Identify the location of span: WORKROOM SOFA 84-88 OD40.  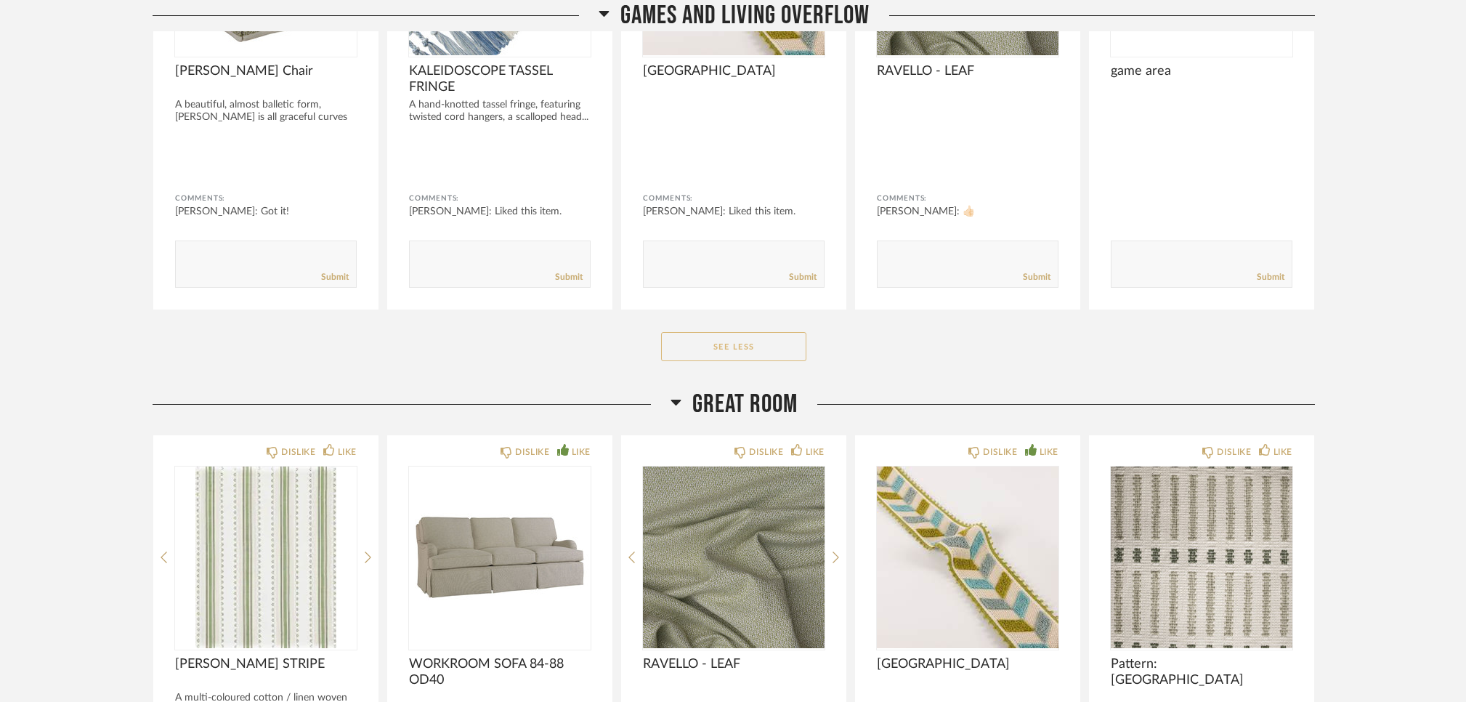
(500, 672).